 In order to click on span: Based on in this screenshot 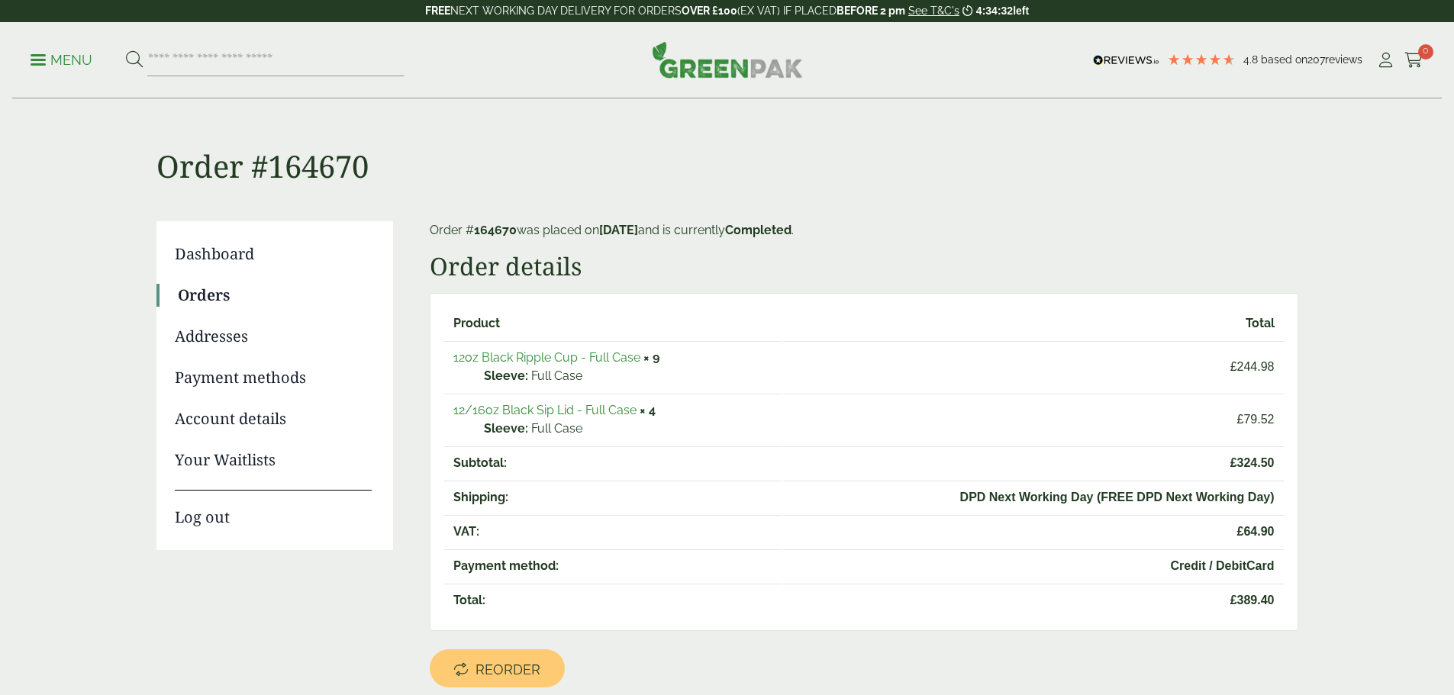, I will do `click(1284, 60)`.